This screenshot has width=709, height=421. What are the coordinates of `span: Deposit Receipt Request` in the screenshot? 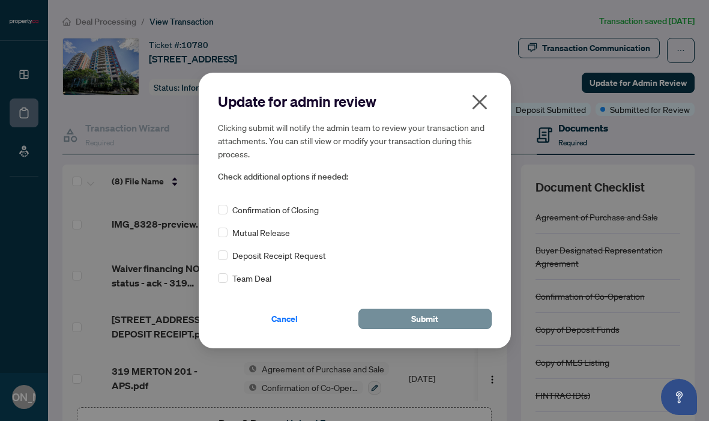 It's located at (279, 255).